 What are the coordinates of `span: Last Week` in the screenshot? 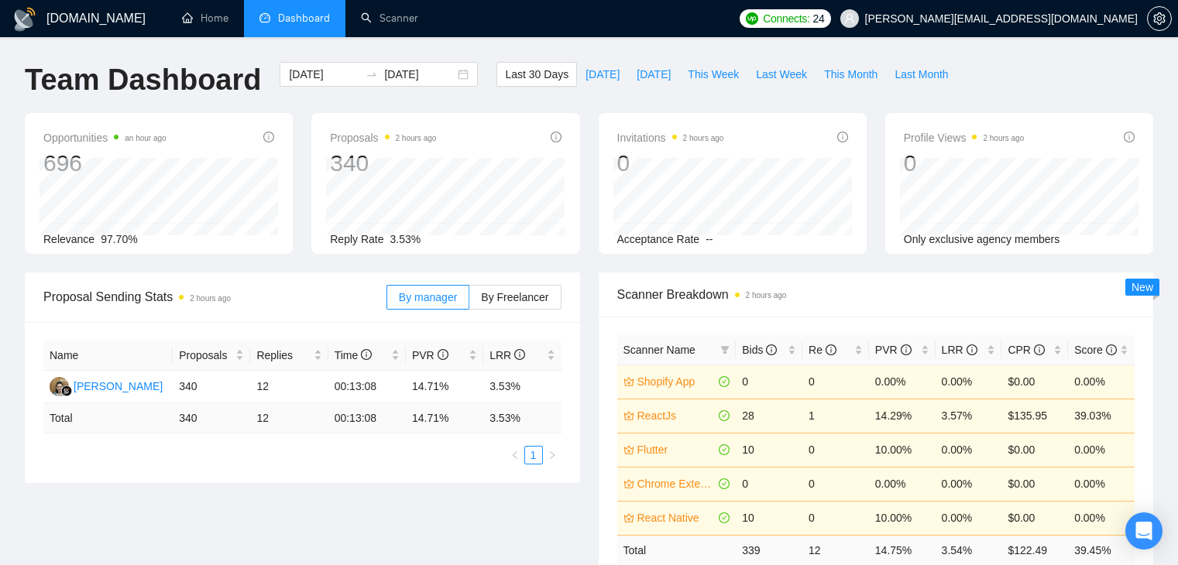 It's located at (782, 74).